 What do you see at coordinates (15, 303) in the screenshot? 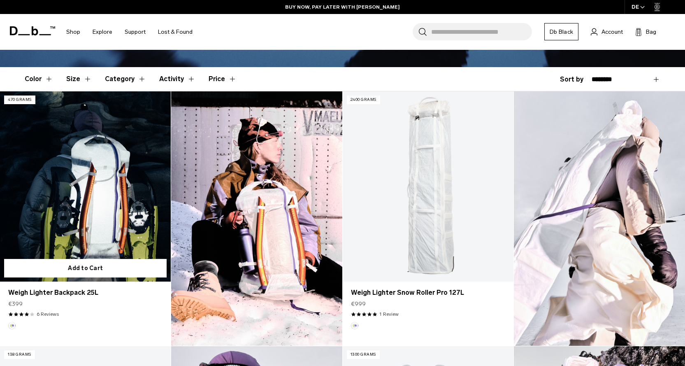
I see `span: €399` at bounding box center [15, 303].